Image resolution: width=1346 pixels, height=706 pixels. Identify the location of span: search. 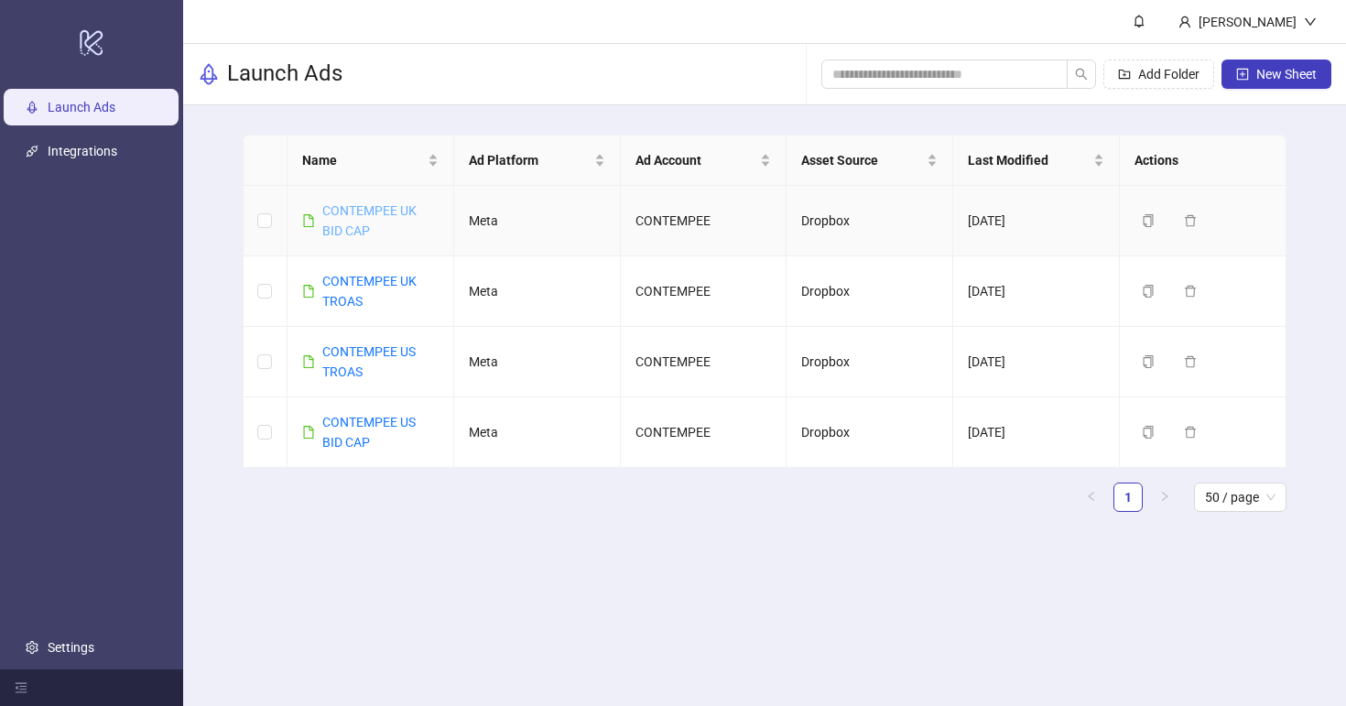
(1082, 74).